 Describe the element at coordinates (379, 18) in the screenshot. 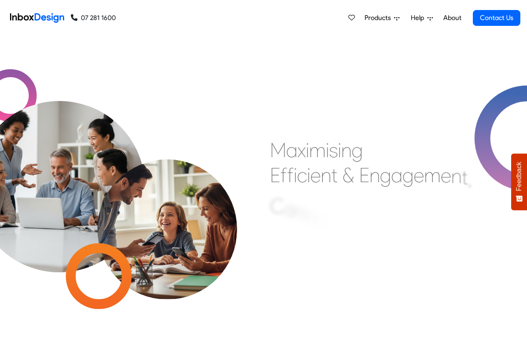

I see `span: Products` at that location.